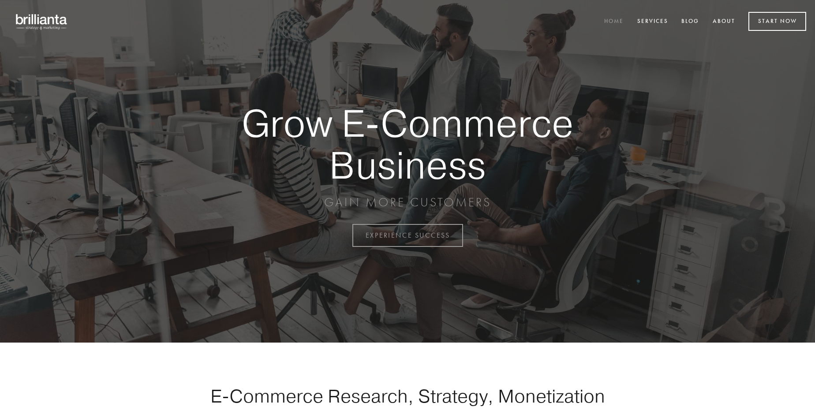 This screenshot has height=414, width=815. Describe the element at coordinates (408, 396) in the screenshot. I see `h1: E-Commerce Research, Strategy, Monetization` at that location.